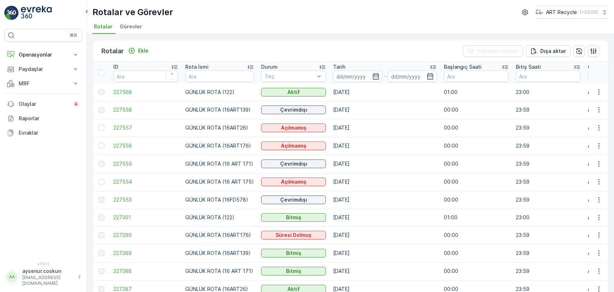  I want to click on p: Süresi Dolmuş, so click(294, 235).